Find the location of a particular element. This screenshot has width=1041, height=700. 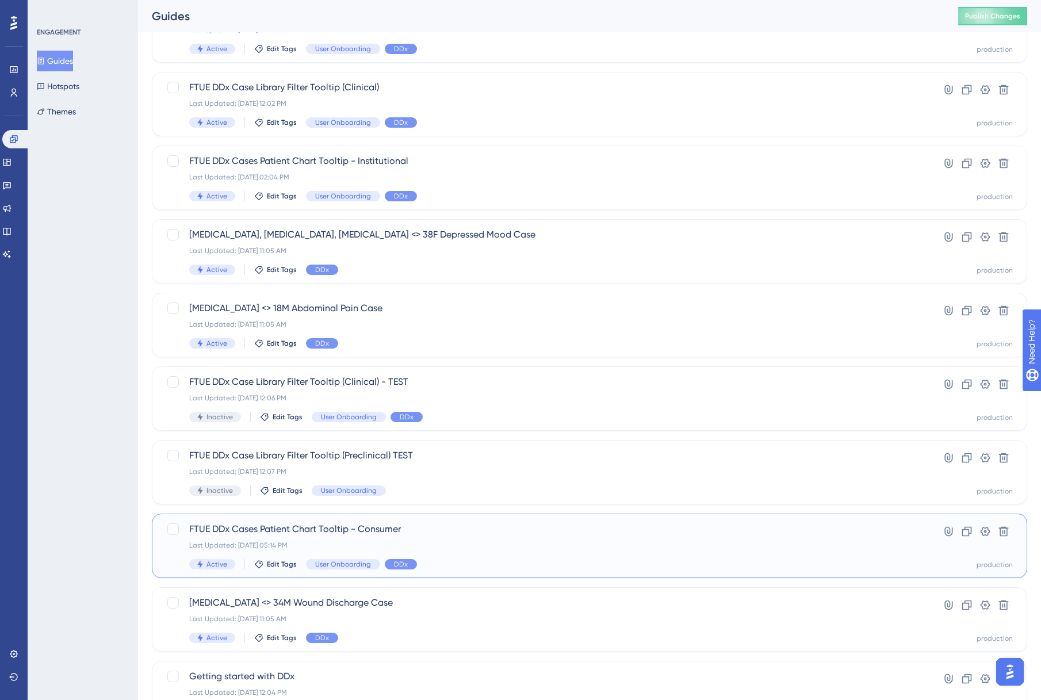

span: Need Help? is located at coordinates (49, 10).